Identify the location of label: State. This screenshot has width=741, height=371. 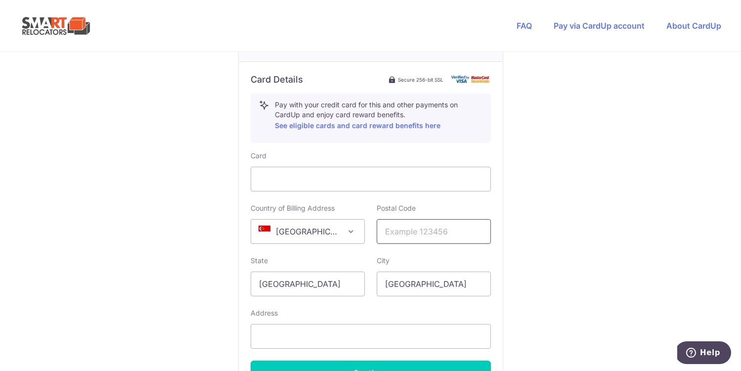
(259, 260).